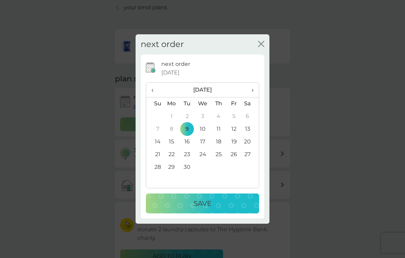 The width and height of the screenshot is (405, 258). I want to click on td: 28, so click(155, 167).